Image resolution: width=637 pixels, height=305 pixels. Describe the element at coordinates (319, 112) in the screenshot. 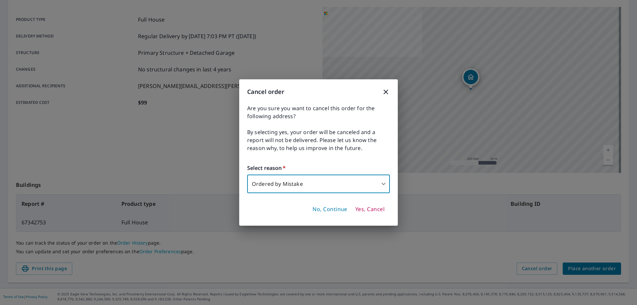

I see `span: Are you sure you want to cancel this order for the following address?` at that location.